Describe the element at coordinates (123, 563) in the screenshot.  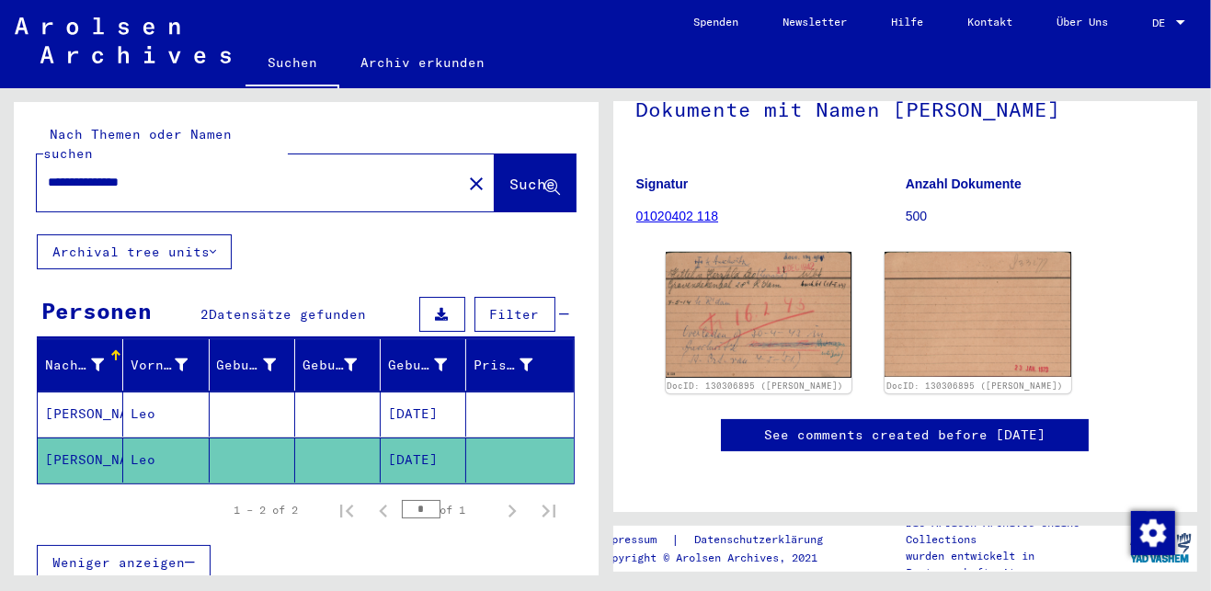
I see `button: Weniger anzeigen` at that location.